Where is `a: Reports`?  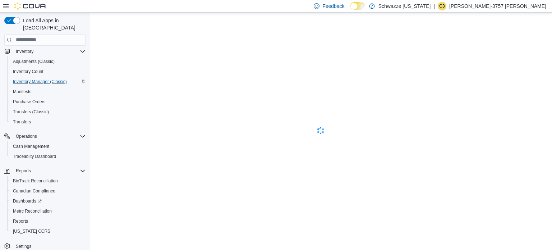
a: Reports is located at coordinates (20, 221).